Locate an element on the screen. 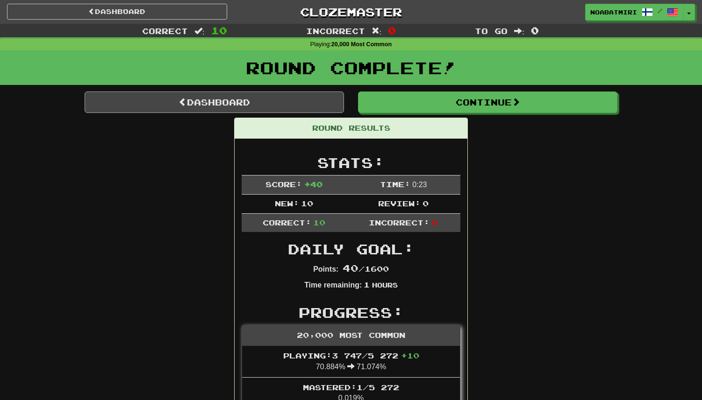 This screenshot has height=400, width=702. strong: 20,000 Most Common is located at coordinates (361, 44).